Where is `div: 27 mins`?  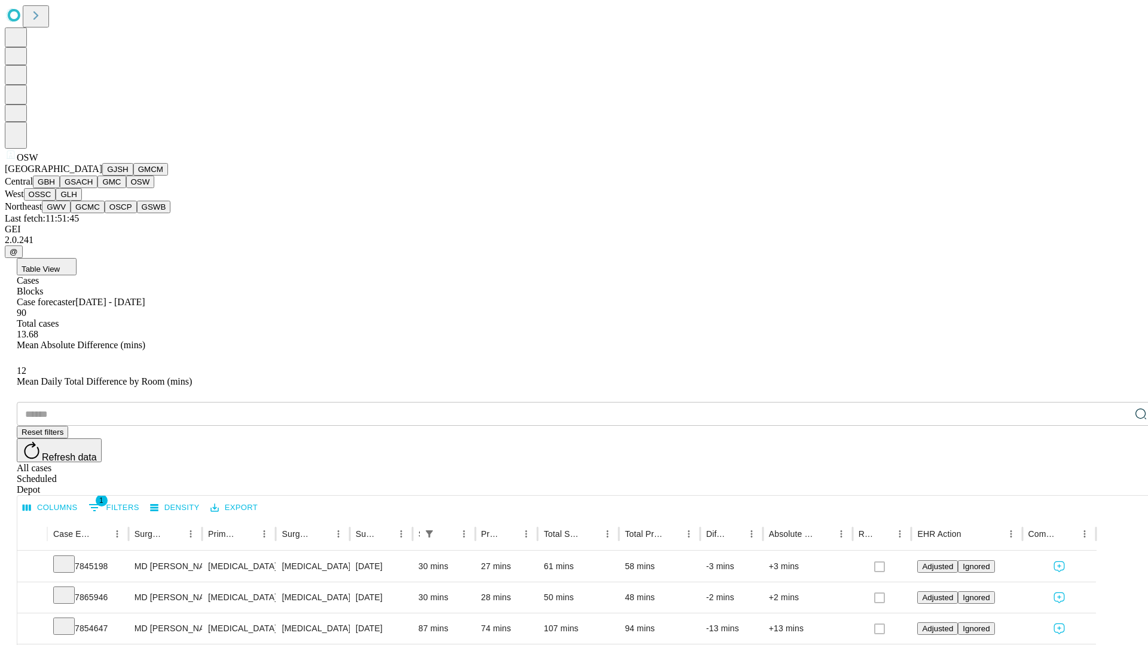
div: 27 mins is located at coordinates (506, 567).